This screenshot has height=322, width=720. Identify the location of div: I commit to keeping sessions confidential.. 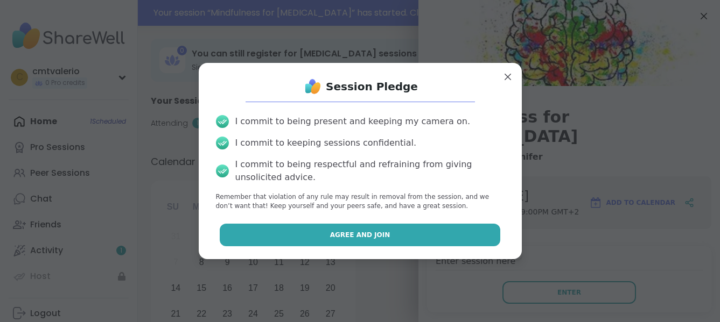
(326, 143).